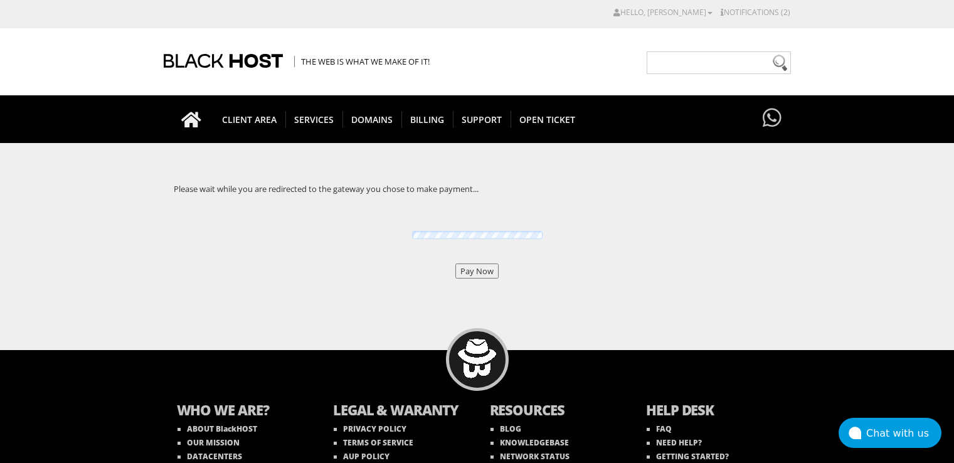 The image size is (954, 463). What do you see at coordinates (427, 119) in the screenshot?
I see `a: Billing` at bounding box center [427, 119].